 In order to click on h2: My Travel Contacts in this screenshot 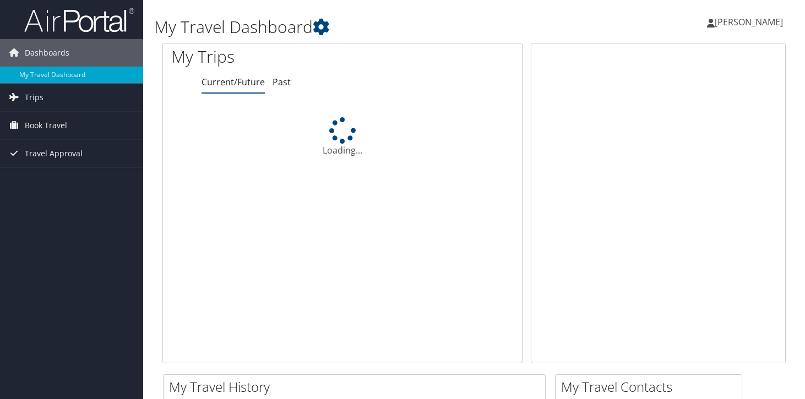, I will do `click(652, 387)`.